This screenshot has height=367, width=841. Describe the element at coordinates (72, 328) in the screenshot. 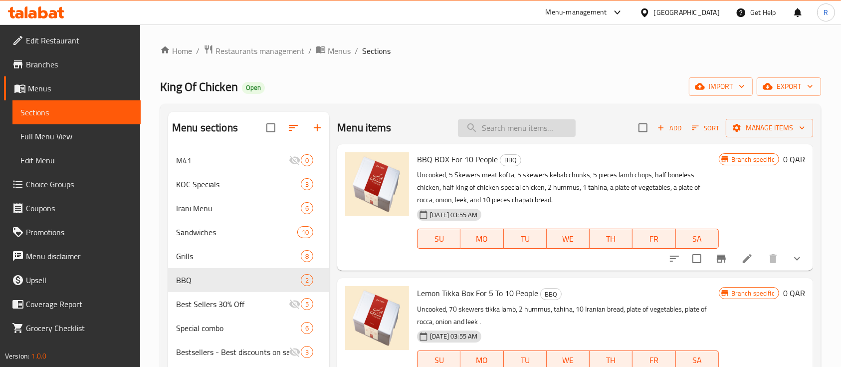

I see `a: Grocery Checklist` at that location.